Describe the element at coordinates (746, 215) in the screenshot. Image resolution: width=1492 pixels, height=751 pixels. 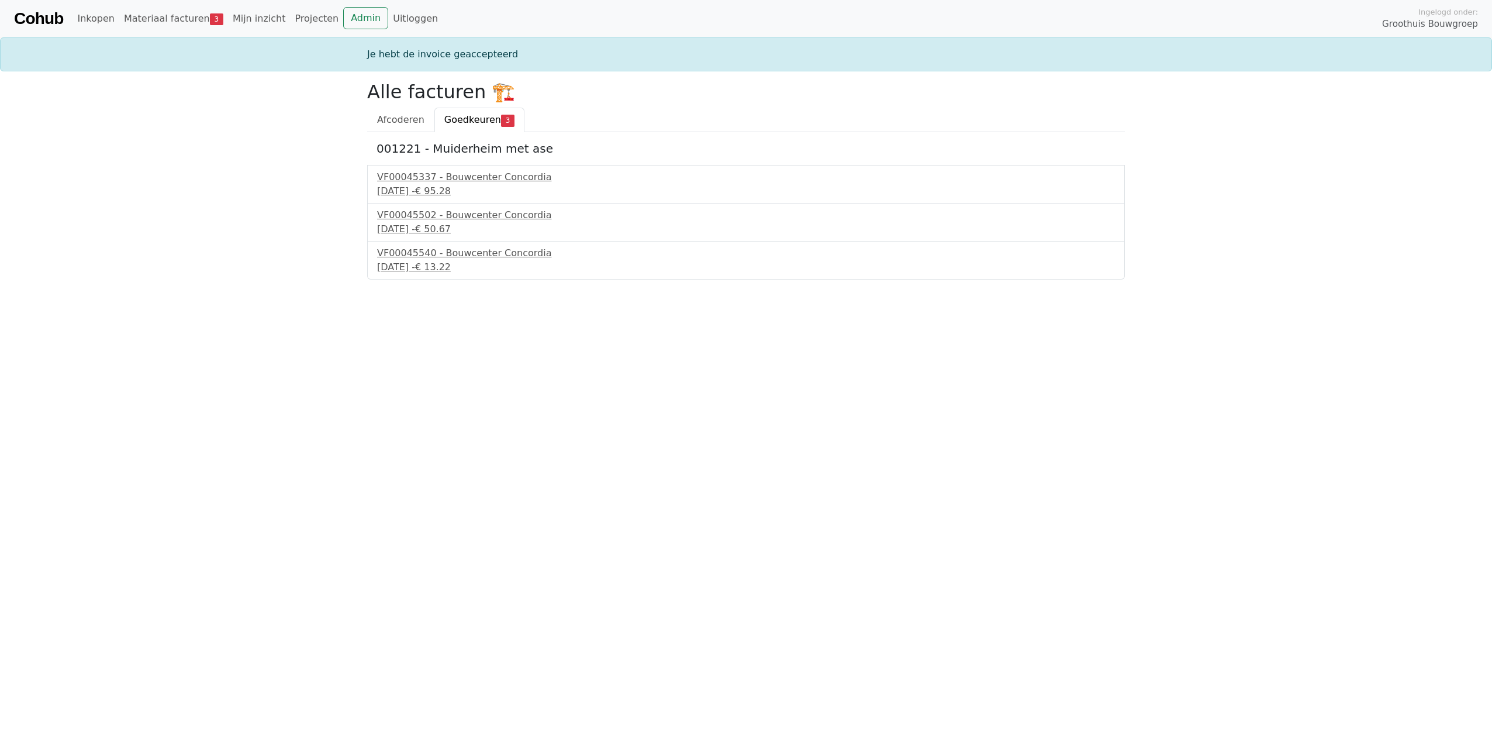
I see `div: VF00045502 - Bouwcenter Concordia` at that location.